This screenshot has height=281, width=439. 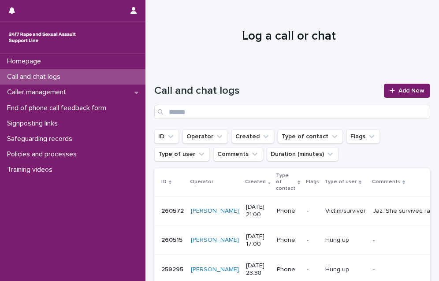 What do you see at coordinates (58, 108) in the screenshot?
I see `p: End of phone call feedback form` at bounding box center [58, 108].